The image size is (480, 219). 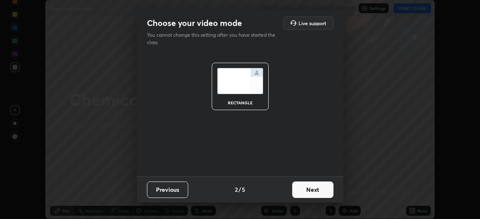 What do you see at coordinates (240, 81) in the screenshot?
I see `img: normalScreenIcon.ae25ed63.svg` at bounding box center [240, 81].